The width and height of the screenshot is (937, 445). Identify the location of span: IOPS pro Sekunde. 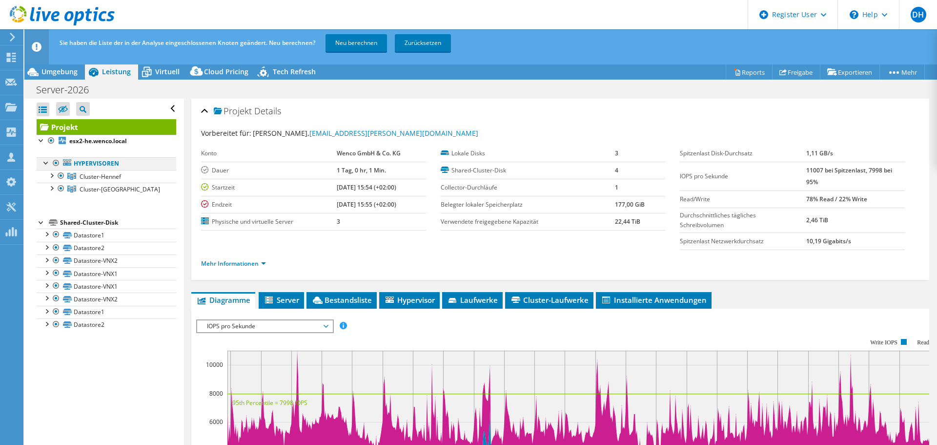
(265, 326).